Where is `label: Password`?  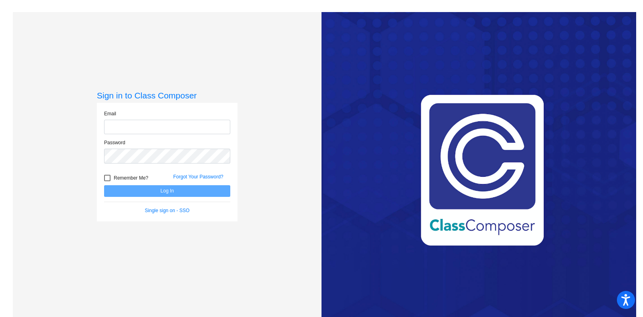 label: Password is located at coordinates (114, 143).